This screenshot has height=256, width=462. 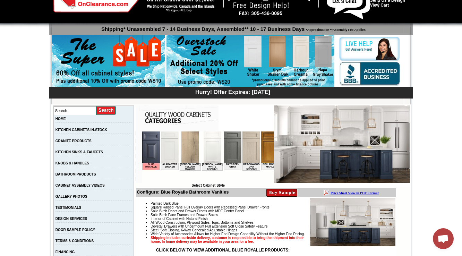 What do you see at coordinates (79, 152) in the screenshot?
I see `a: KITCHEN SINKS & FAUCETS` at bounding box center [79, 152].